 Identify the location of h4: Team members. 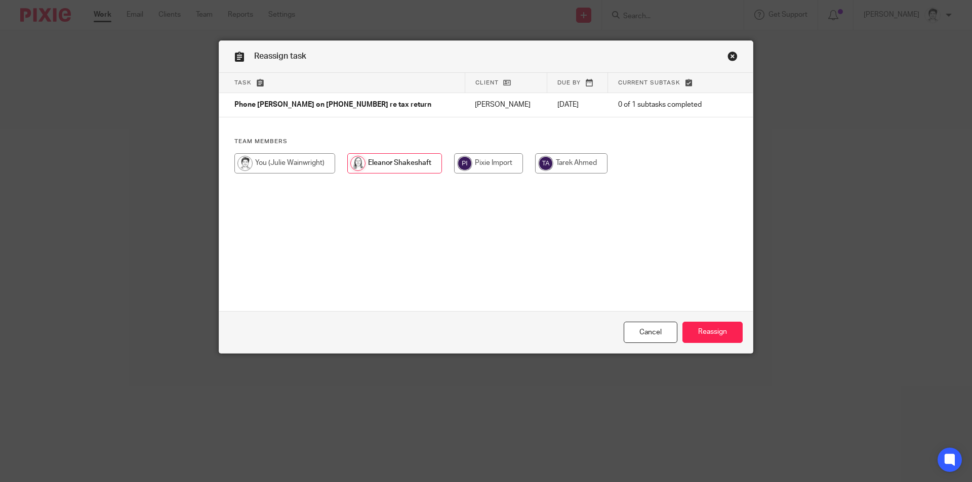
(486, 142).